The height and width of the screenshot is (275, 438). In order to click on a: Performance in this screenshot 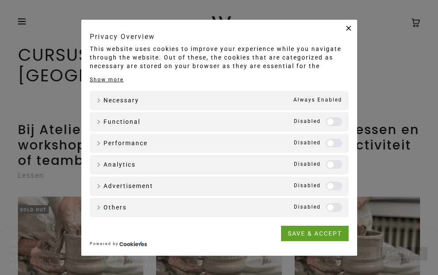, I will do `click(122, 143)`.